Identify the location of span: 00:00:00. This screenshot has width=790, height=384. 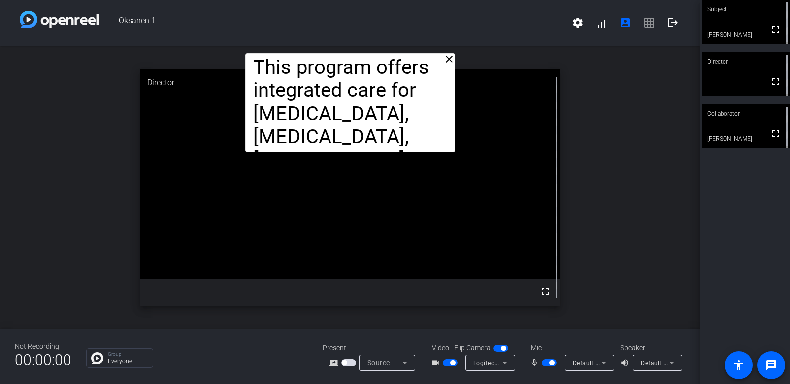
(43, 360).